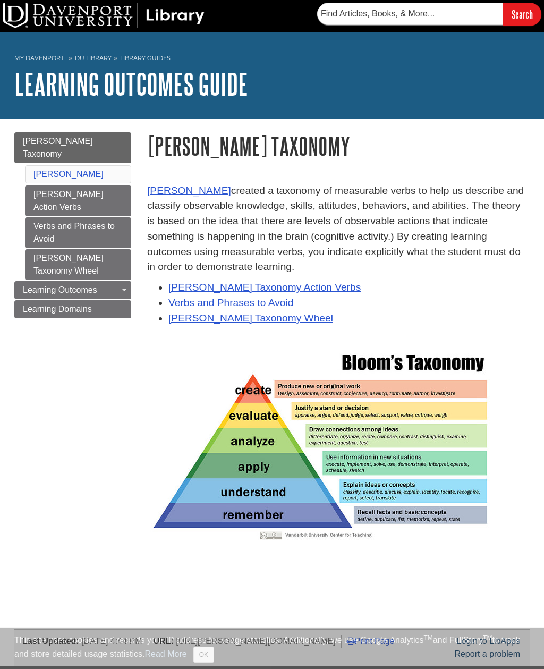 Image resolution: width=544 pixels, height=669 pixels. What do you see at coordinates (73, 290) in the screenshot?
I see `a: Learning Outcomes` at bounding box center [73, 290].